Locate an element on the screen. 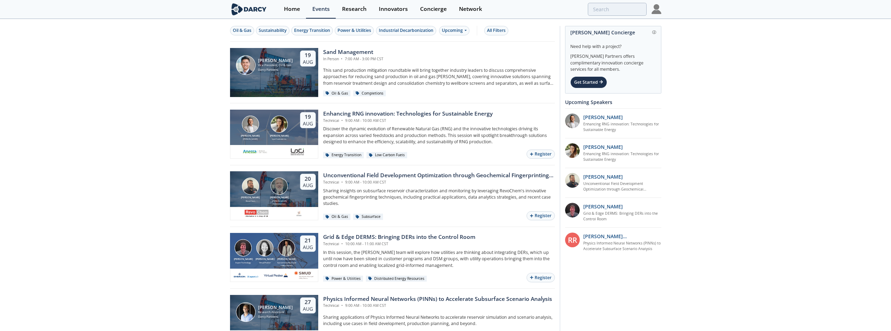 This screenshot has width=891, height=331. img: 2k2ez1SvSiOh3gKHmcgF is located at coordinates (573, 180).